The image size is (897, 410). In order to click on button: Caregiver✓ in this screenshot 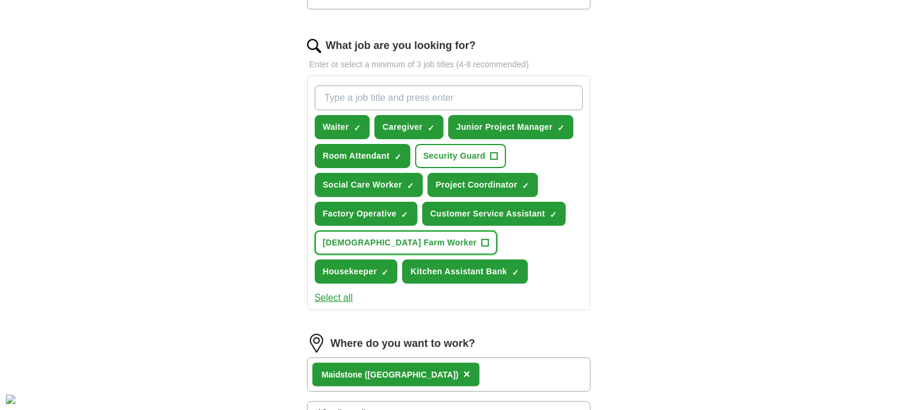, I will do `click(409, 127)`.